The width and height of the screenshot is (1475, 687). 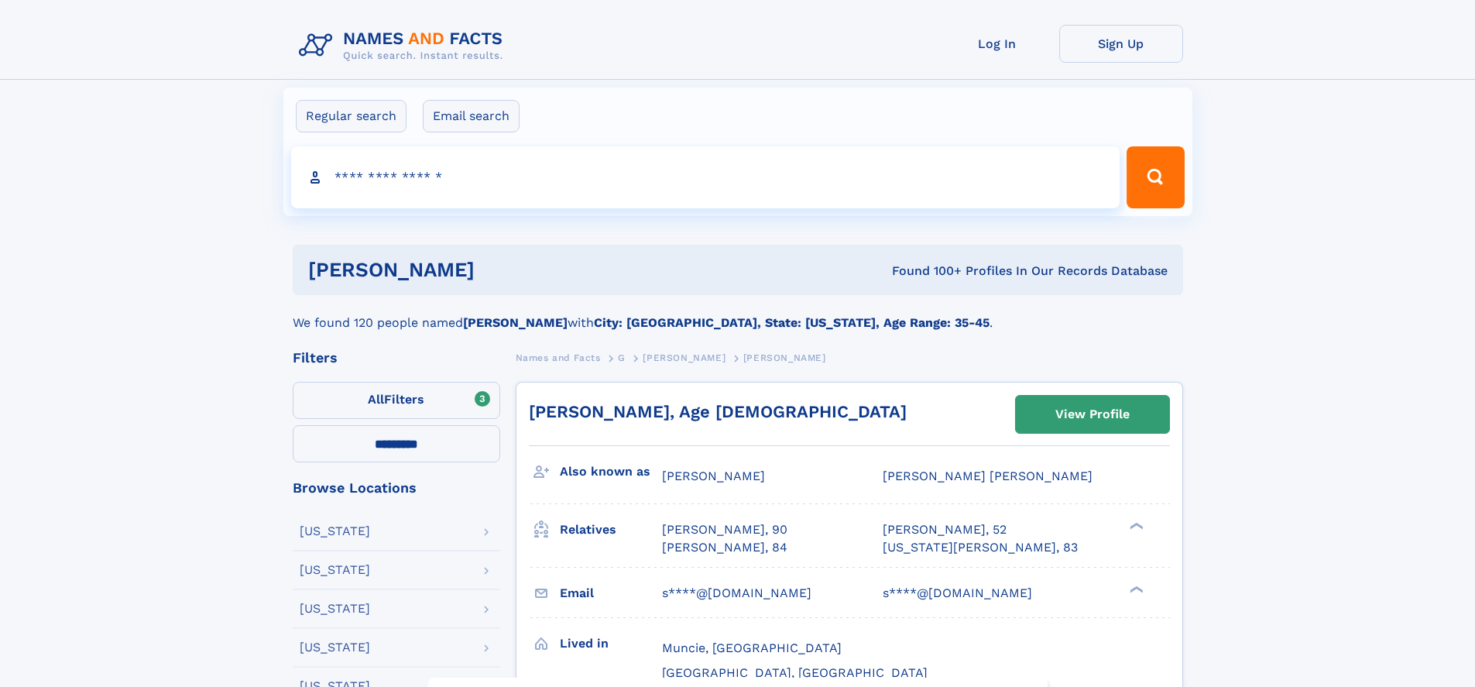 What do you see at coordinates (1092, 414) in the screenshot?
I see `div: View Profile` at bounding box center [1092, 414].